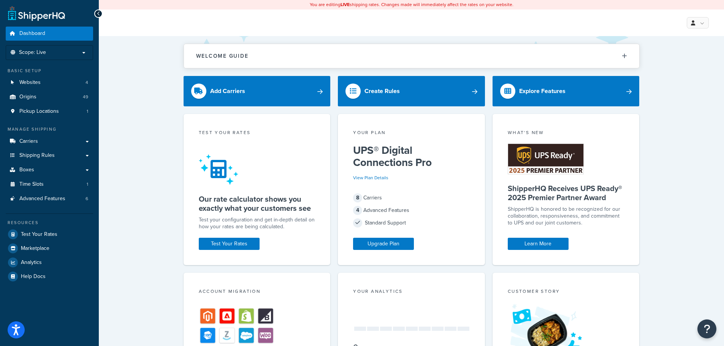 This screenshot has width=724, height=346. What do you see at coordinates (49, 83) in the screenshot?
I see `li: Websites` at bounding box center [49, 83].